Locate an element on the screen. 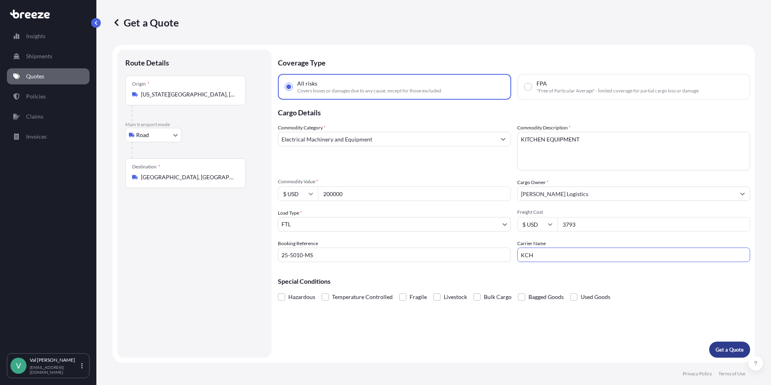 The height and width of the screenshot is (385, 771). label: Cargo Owner is located at coordinates (533, 182).